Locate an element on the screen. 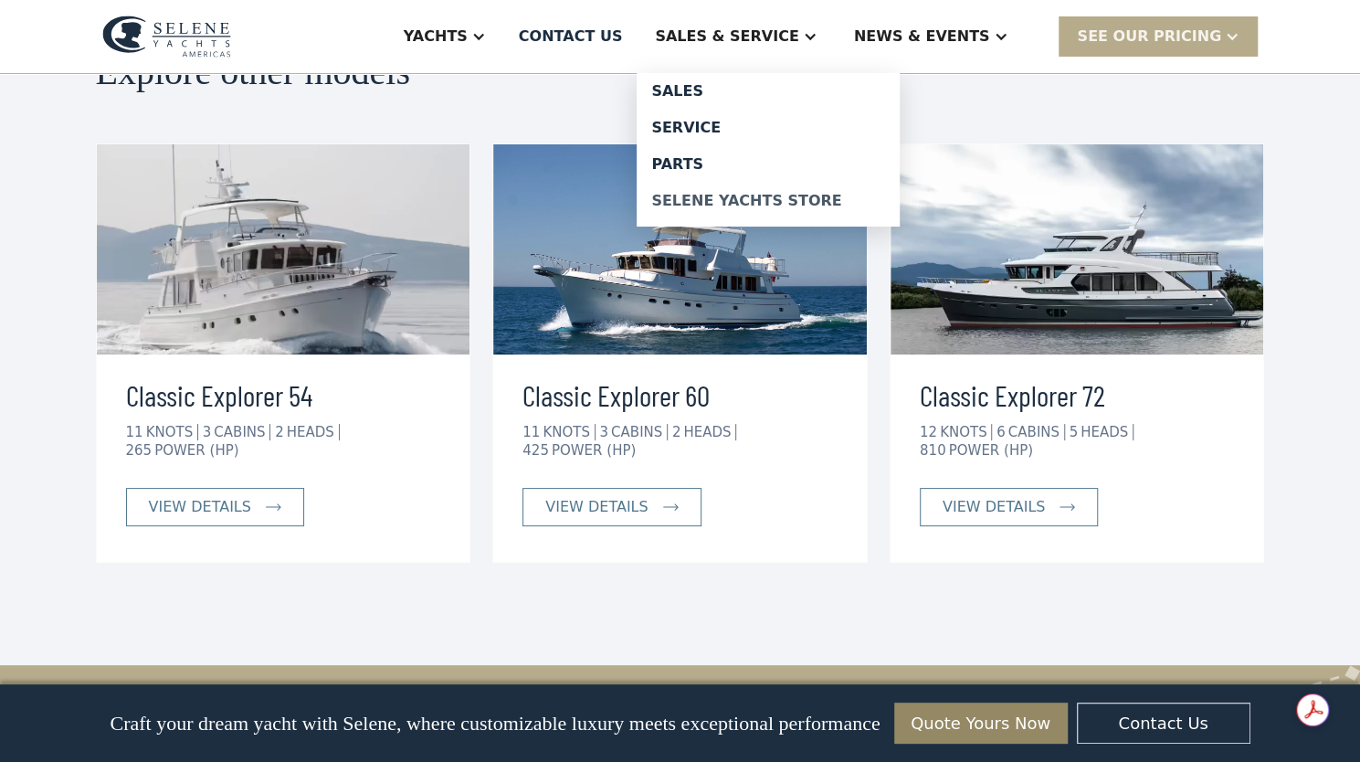 The image size is (1360, 762). nav: Sales & Service is located at coordinates (768, 150).